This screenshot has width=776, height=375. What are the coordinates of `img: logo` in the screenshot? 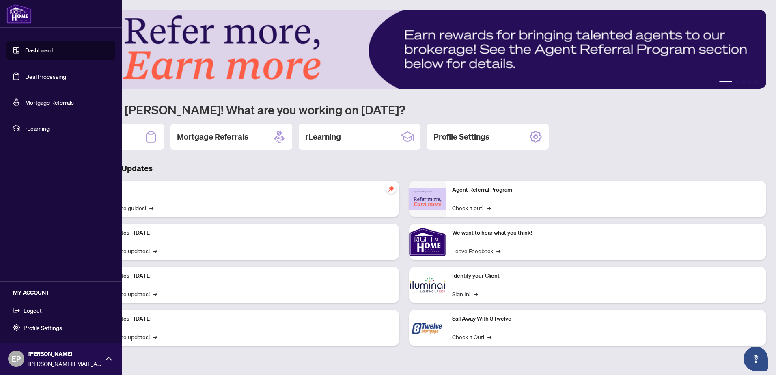 It's located at (19, 14).